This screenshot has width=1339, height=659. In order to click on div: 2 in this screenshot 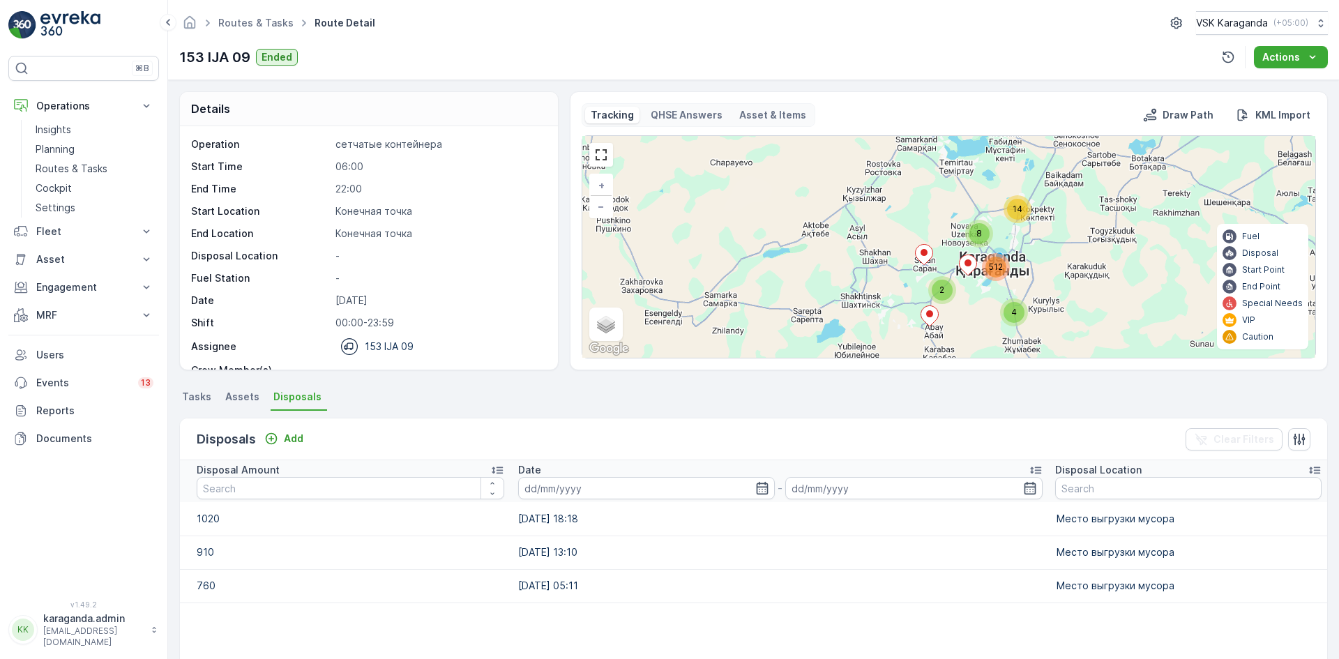, I will do `click(942, 290)`.